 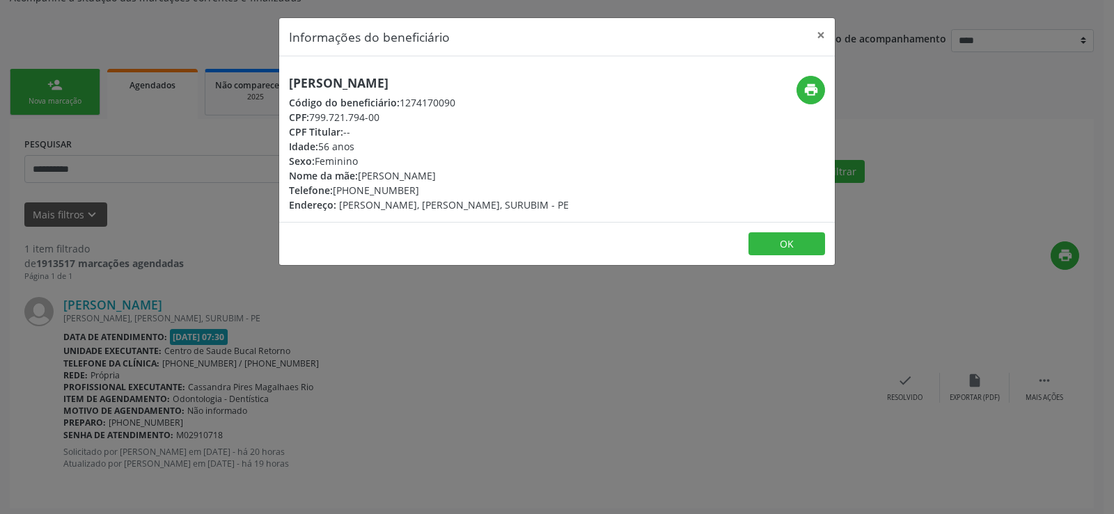 What do you see at coordinates (344, 102) in the screenshot?
I see `span: Código do beneficiário:` at bounding box center [344, 102].